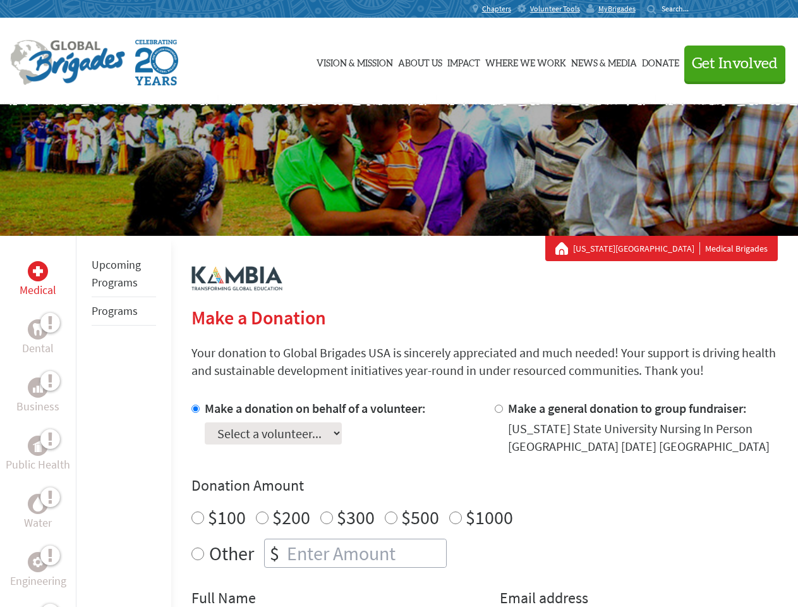  Describe the element at coordinates (38, 280) in the screenshot. I see `a: MedicalMedical` at that location.